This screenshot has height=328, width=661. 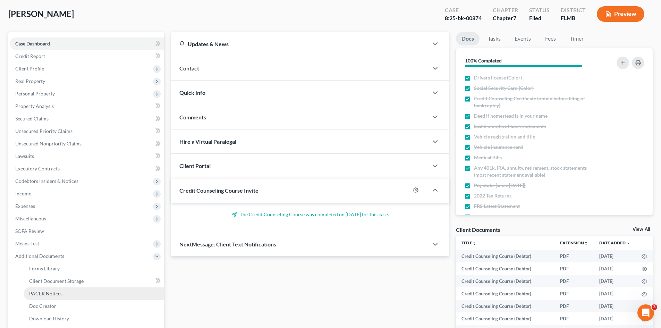 I want to click on a: SOFA Review, so click(x=87, y=231).